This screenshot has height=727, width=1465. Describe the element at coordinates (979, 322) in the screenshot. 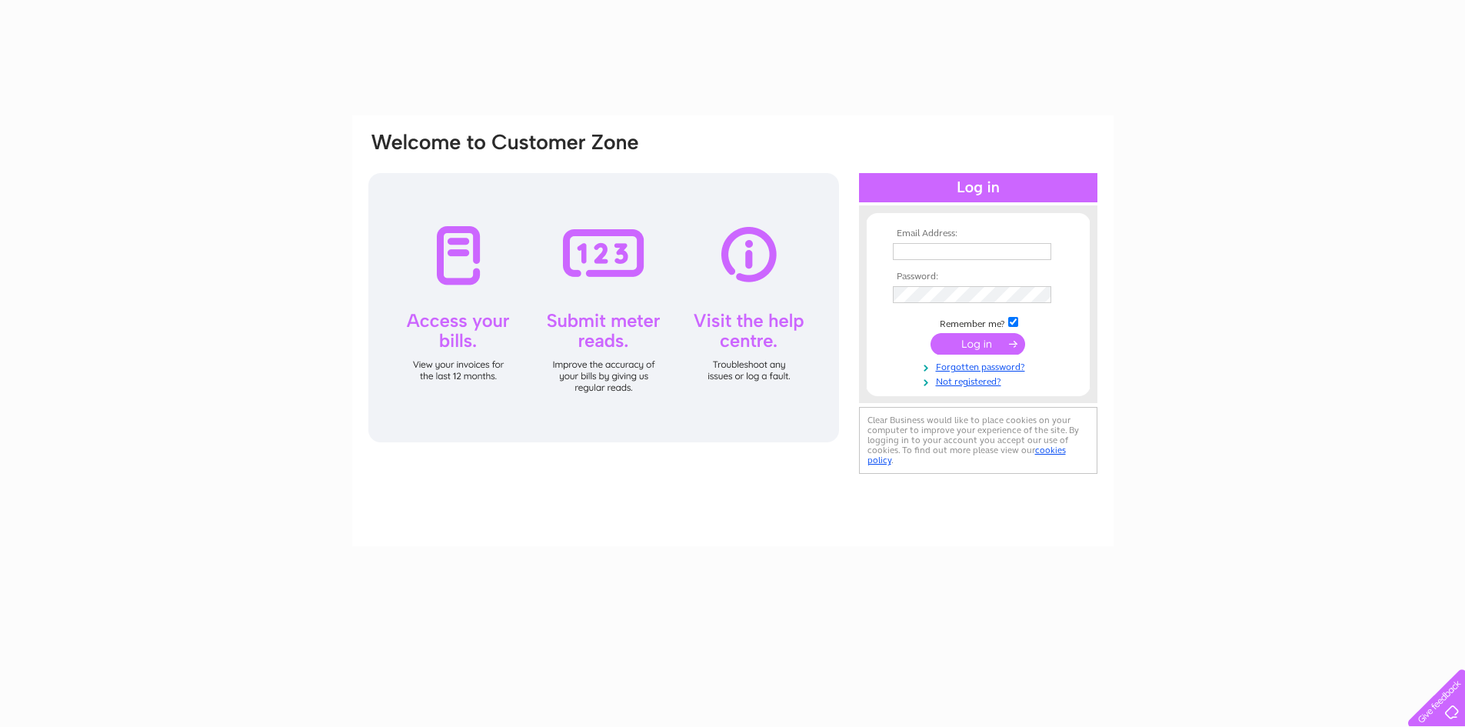

I see `td: Remember me?` at that location.